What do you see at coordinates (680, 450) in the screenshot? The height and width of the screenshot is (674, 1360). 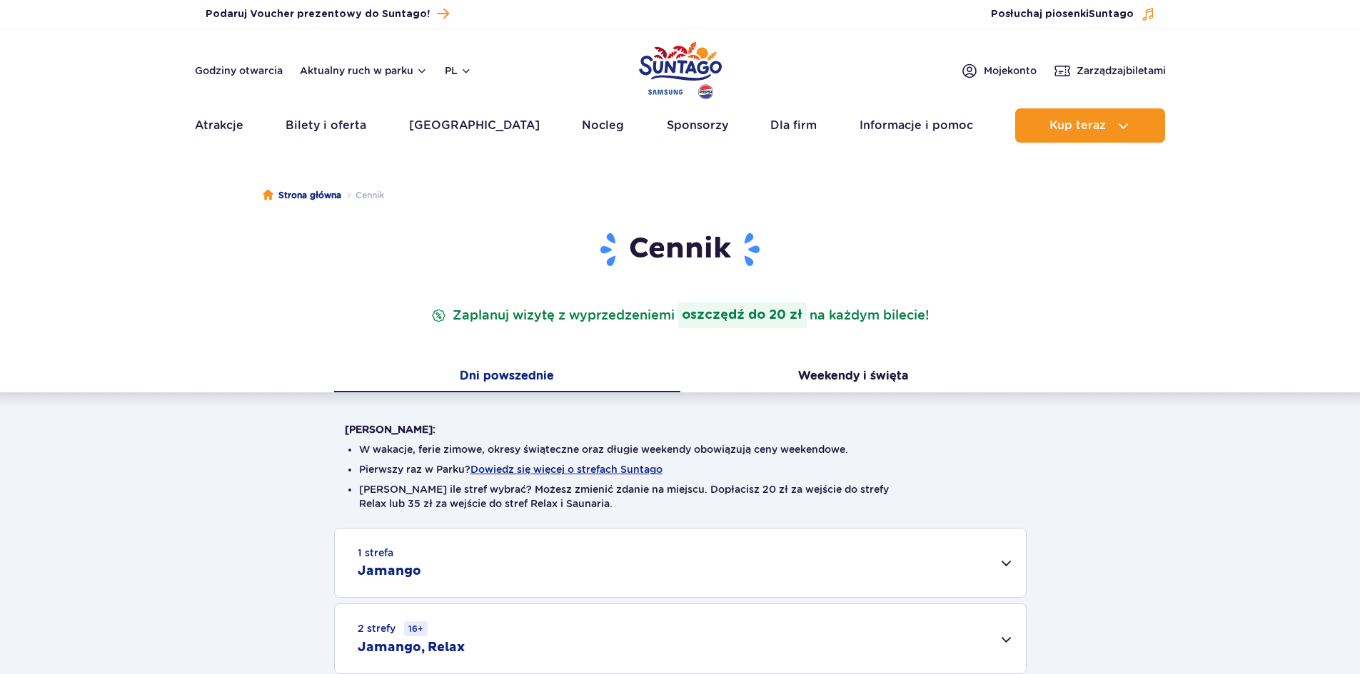 I see `li: W wakacje, ferie zimowe, okresy świąteczne oraz długie weekendy obowiązują ceny weekendowe.` at bounding box center [680, 450].